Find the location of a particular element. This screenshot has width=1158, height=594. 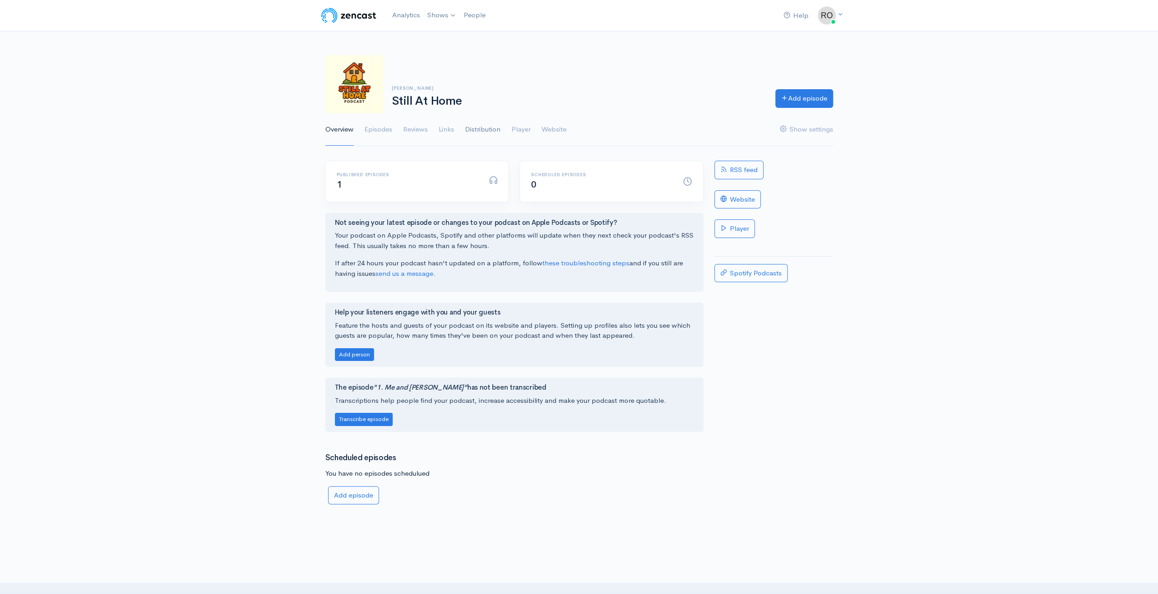

a: Analytics is located at coordinates (406, 15).